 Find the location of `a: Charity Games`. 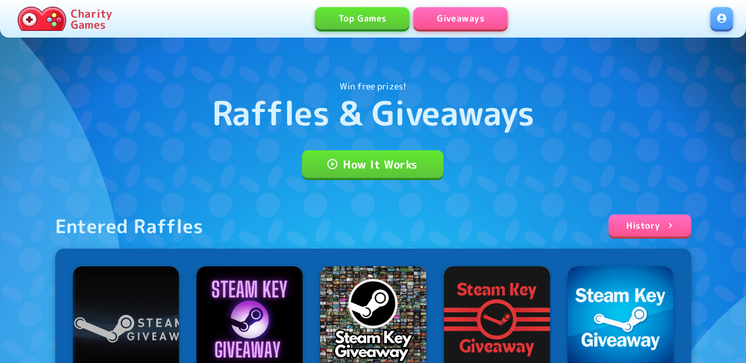

a: Charity Games is located at coordinates (65, 19).